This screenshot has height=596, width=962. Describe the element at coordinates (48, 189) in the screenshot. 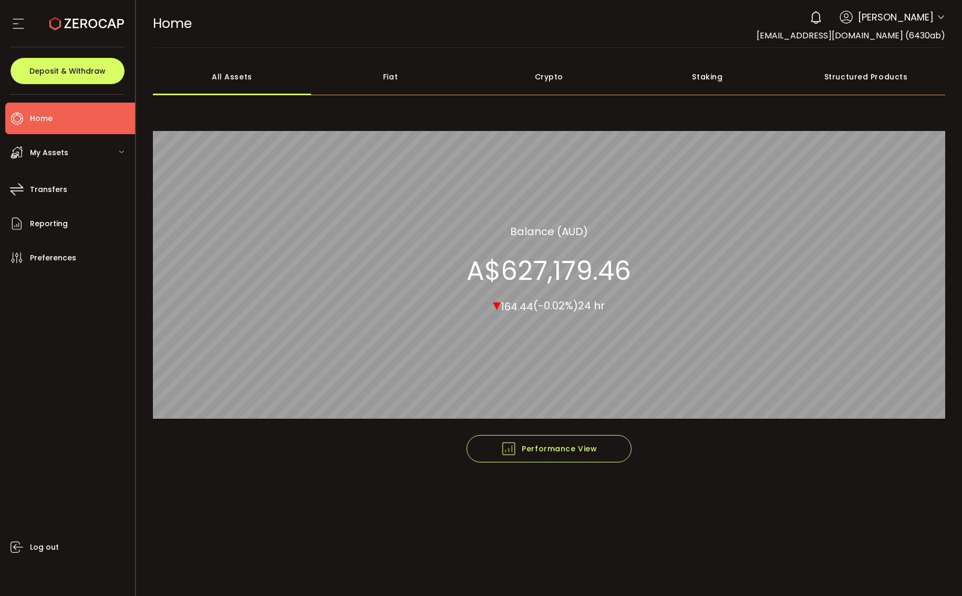

I see `span: Transfers` at that location.